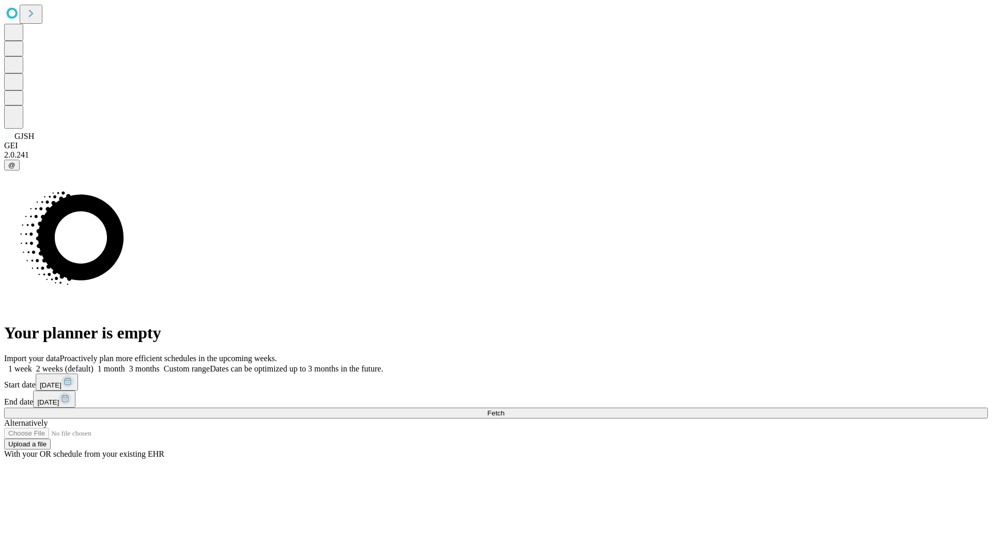 Image resolution: width=992 pixels, height=558 pixels. Describe the element at coordinates (187, 368) in the screenshot. I see `span: Custom range` at that location.